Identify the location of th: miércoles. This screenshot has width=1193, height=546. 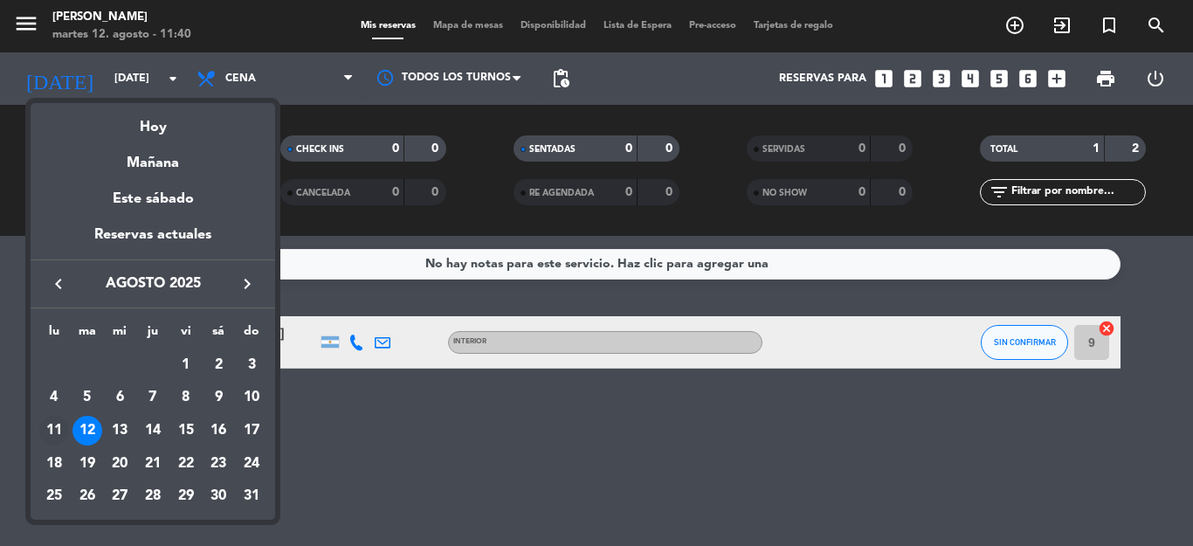
(120, 334).